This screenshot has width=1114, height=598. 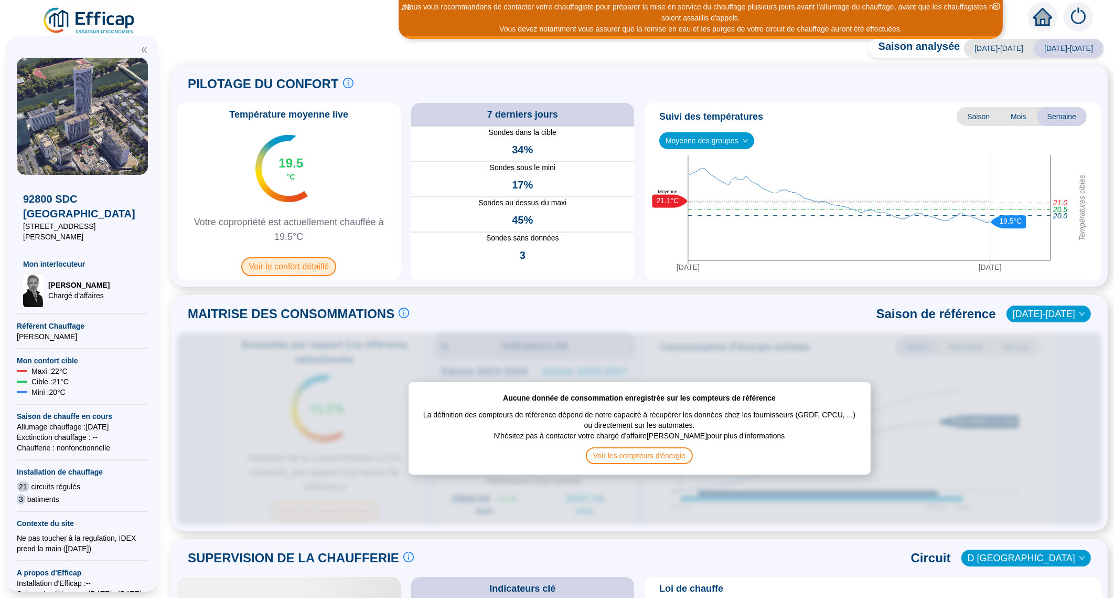 What do you see at coordinates (523, 238) in the screenshot?
I see `span: Sondes sans données` at bounding box center [523, 238].